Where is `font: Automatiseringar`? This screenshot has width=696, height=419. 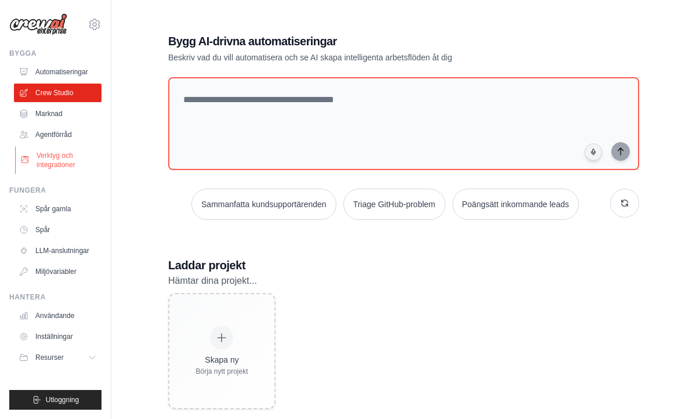 font: Automatiseringar is located at coordinates (61, 72).